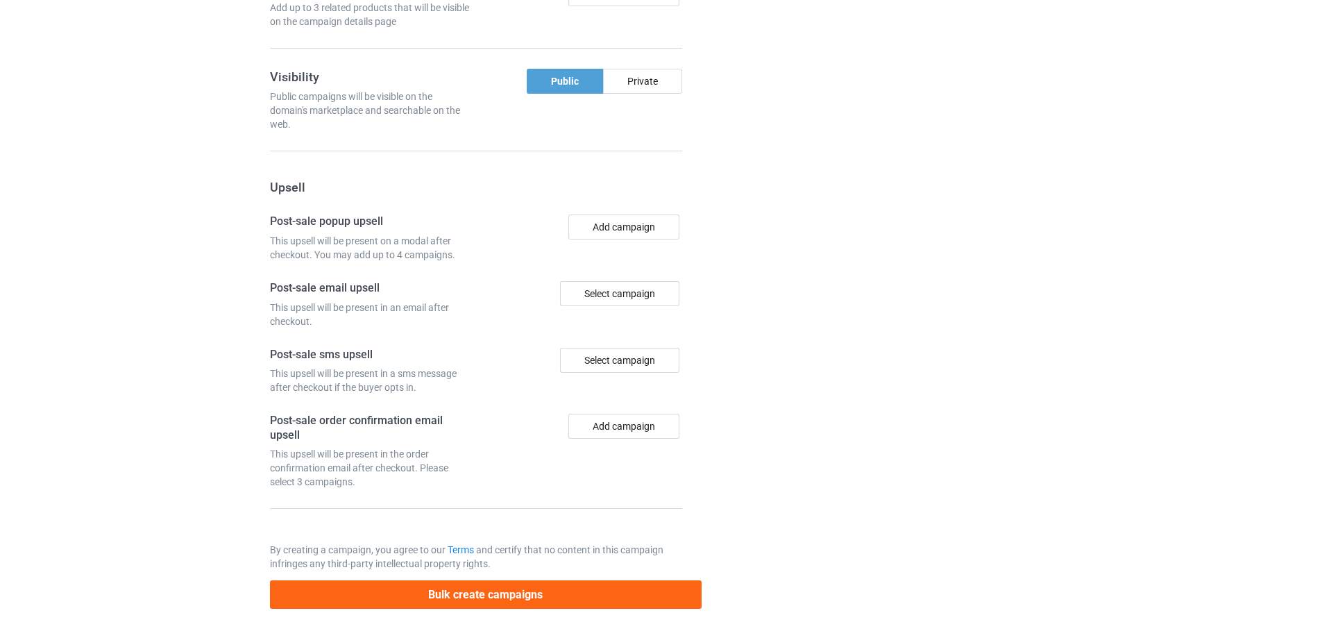  Describe the element at coordinates (486, 594) in the screenshot. I see `button: Bulk create campaigns` at that location.